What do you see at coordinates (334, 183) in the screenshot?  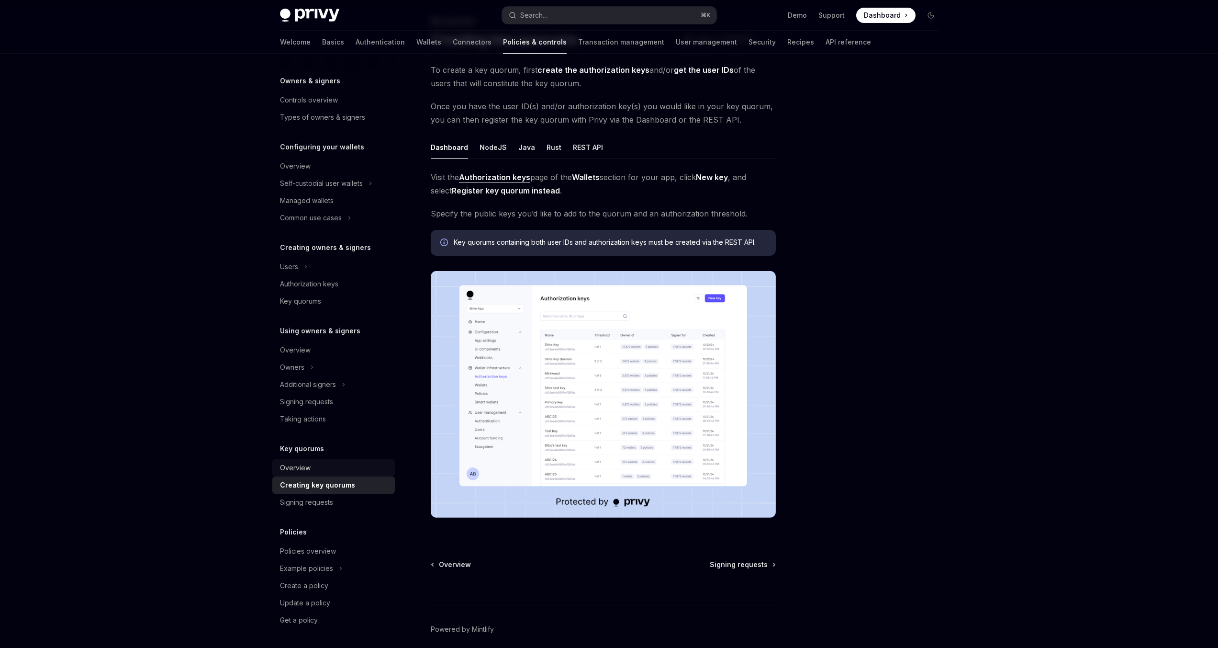 I see `button: Toggle Self-custodial user wallets section` at bounding box center [334, 183].